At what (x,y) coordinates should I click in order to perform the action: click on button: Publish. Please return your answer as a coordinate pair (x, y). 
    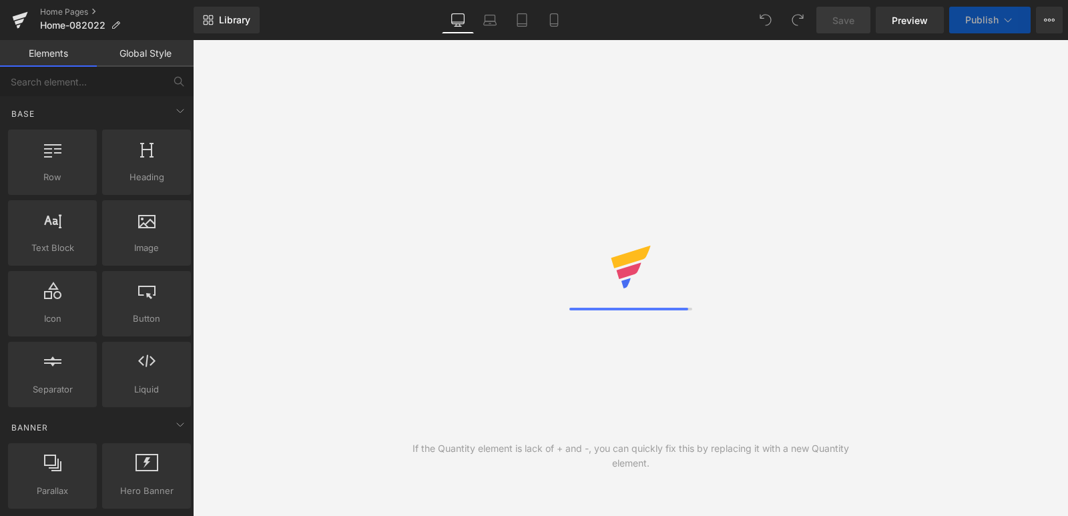
    Looking at the image, I should click on (990, 20).